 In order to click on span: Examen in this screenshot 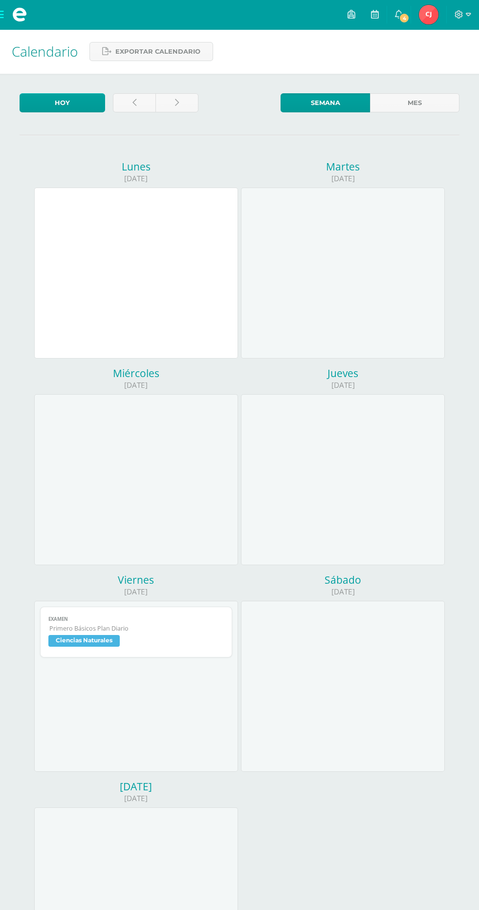, I will do `click(136, 619)`.